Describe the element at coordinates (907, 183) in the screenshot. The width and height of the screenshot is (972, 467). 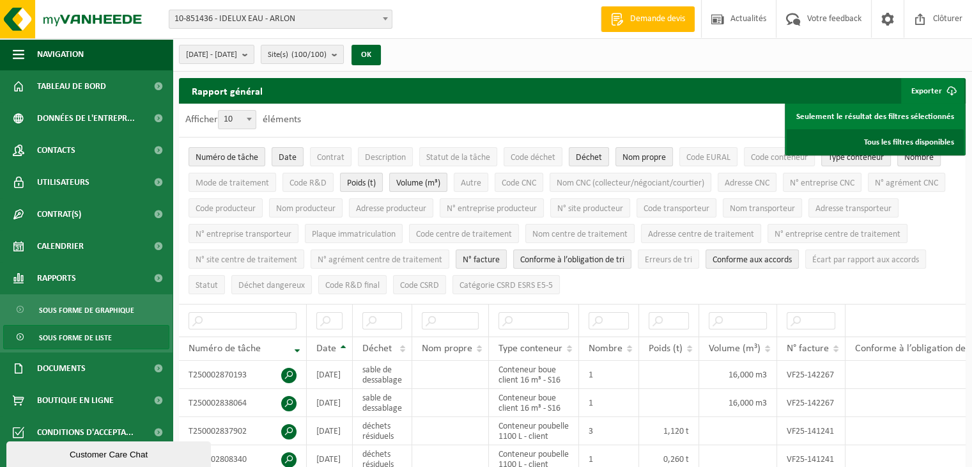
I see `span: N° agrément CNC` at that location.